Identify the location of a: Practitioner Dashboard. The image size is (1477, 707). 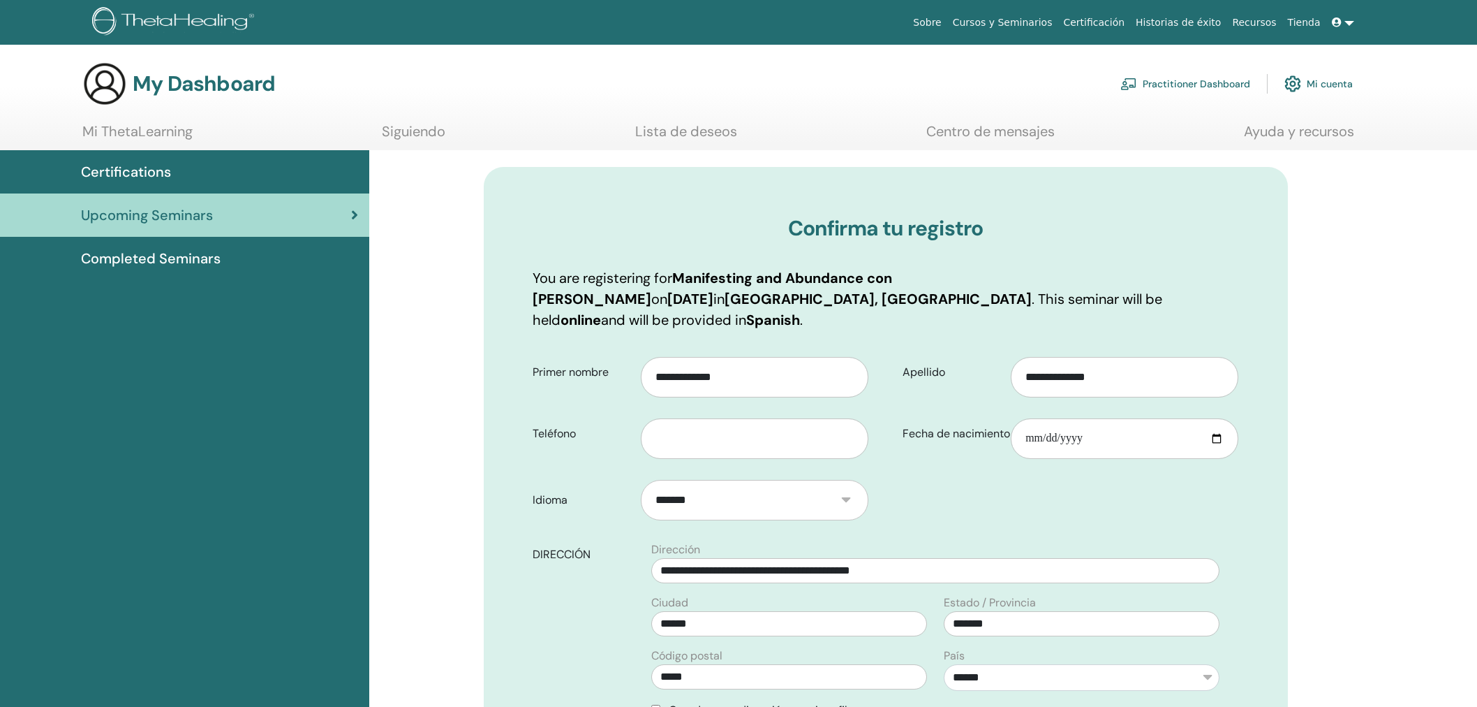
(1185, 84).